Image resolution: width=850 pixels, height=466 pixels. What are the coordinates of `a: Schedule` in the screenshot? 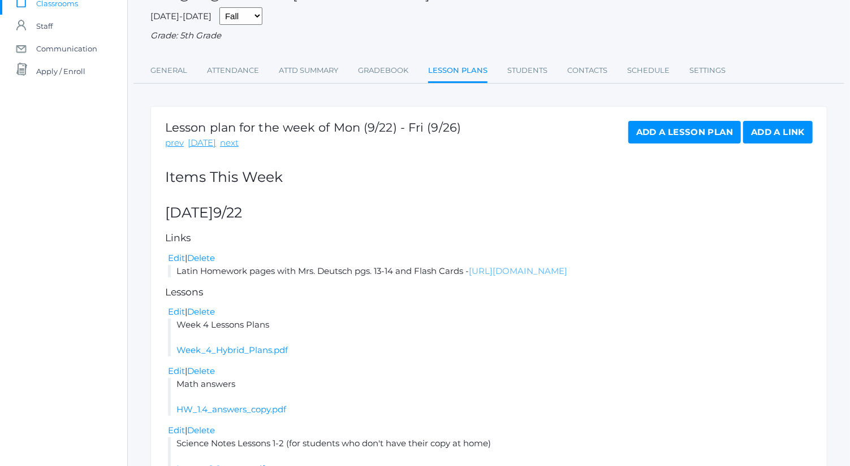 It's located at (648, 71).